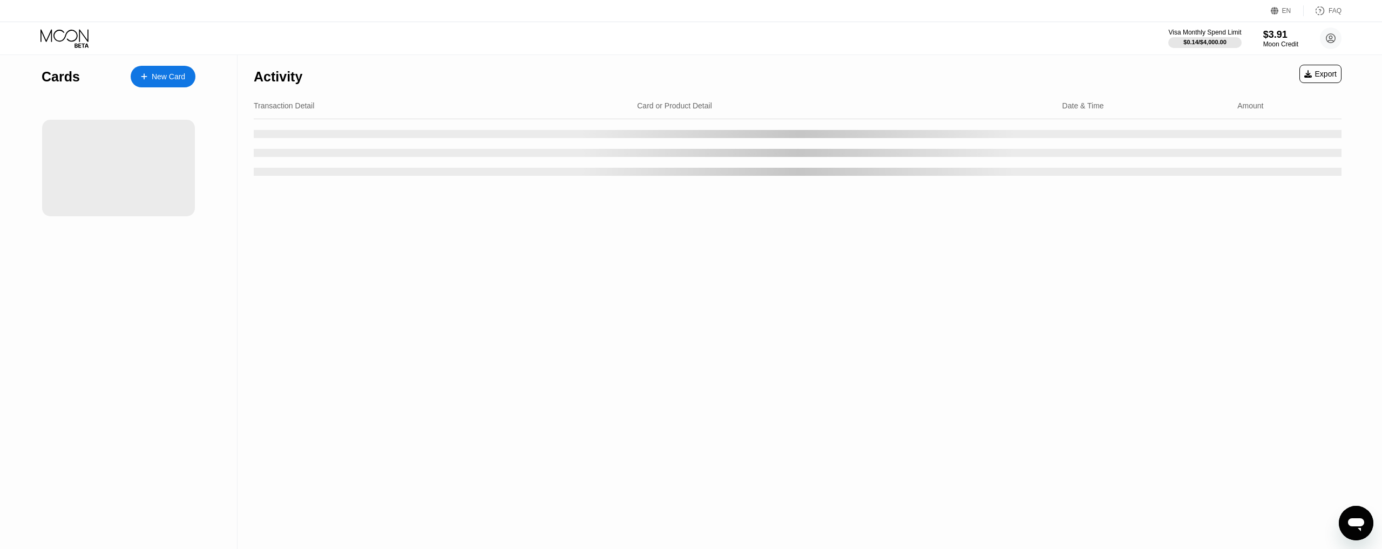  Describe the element at coordinates (278, 77) in the screenshot. I see `div: Activity` at that location.